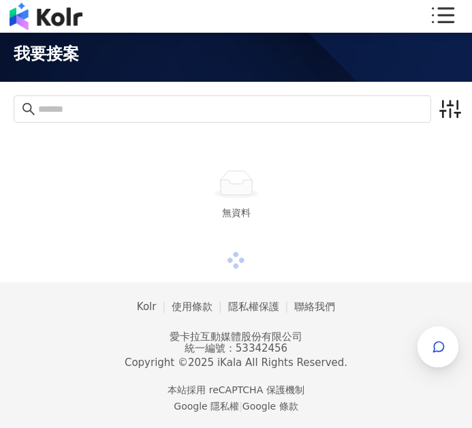 The height and width of the screenshot is (428, 472). What do you see at coordinates (154, 307) in the screenshot?
I see `a: Kolr` at bounding box center [154, 307].